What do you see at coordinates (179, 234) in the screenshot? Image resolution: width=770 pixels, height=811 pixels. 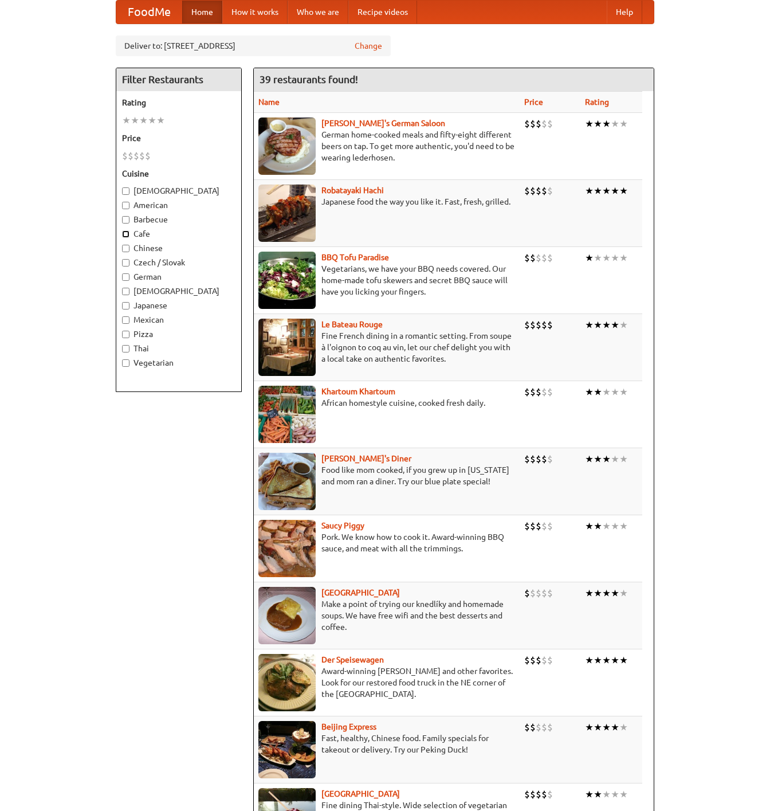 I see `label: Cafe` at bounding box center [179, 234].